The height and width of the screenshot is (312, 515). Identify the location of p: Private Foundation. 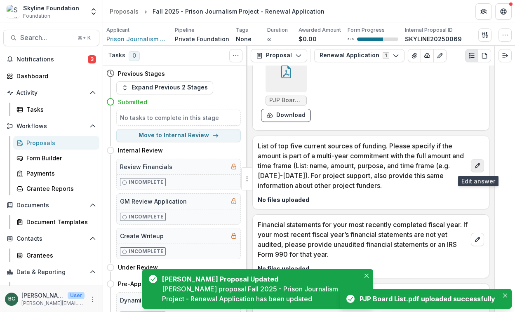
(202, 39).